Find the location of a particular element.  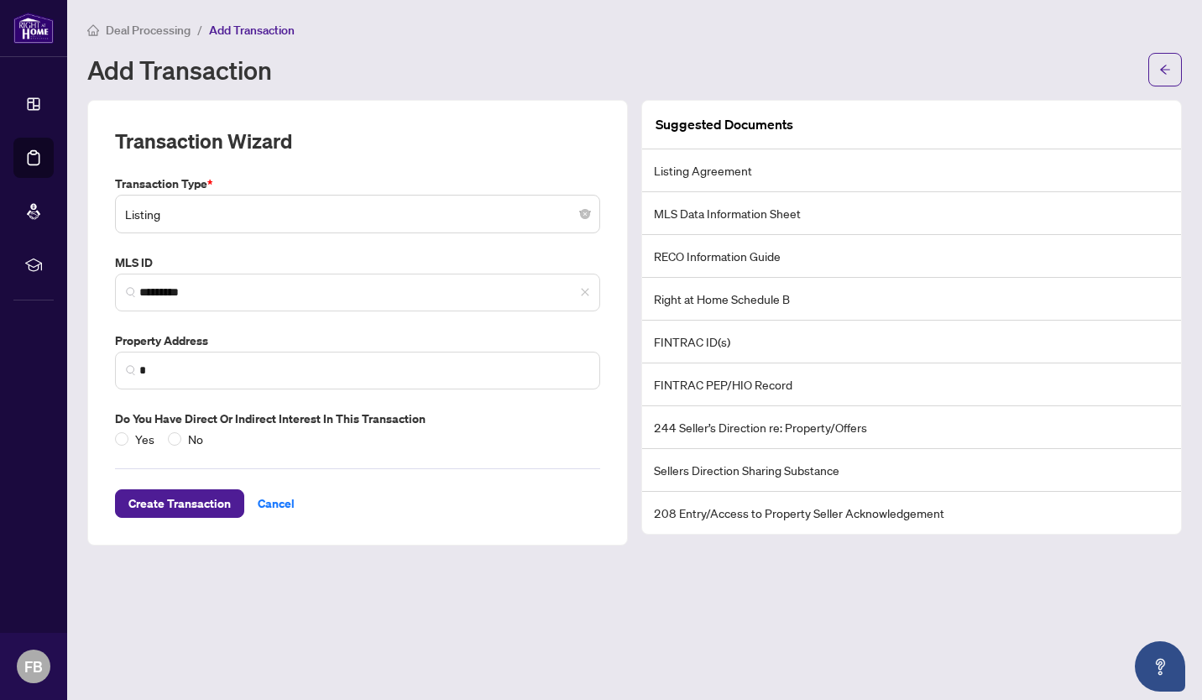

span: FB is located at coordinates (34, 667).